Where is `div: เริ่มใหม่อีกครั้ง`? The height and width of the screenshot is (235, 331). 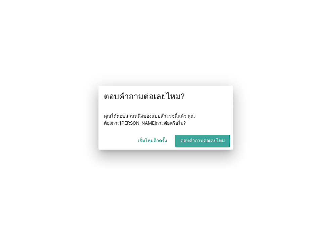 div: เริ่มใหม่อีกครั้ง is located at coordinates (152, 140).